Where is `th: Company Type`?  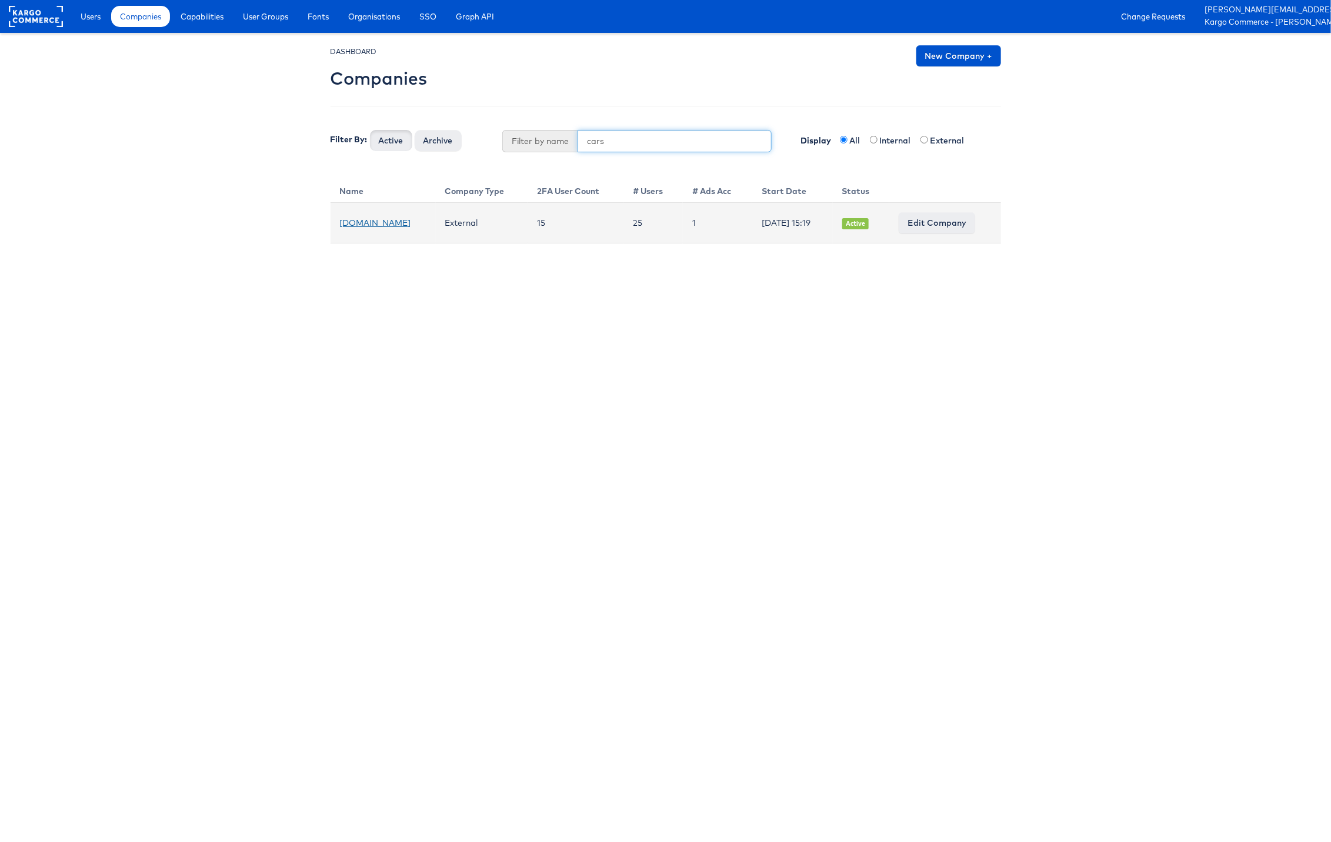
th: Company Type is located at coordinates (482, 189).